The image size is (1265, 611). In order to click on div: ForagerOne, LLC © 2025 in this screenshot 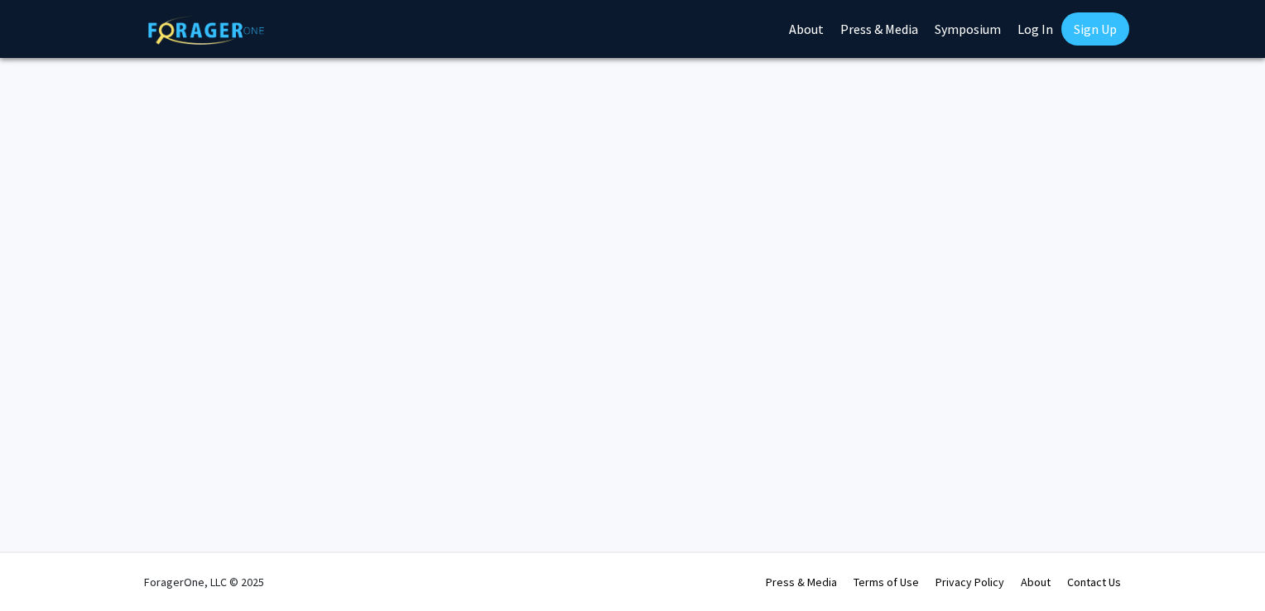, I will do `click(204, 582)`.